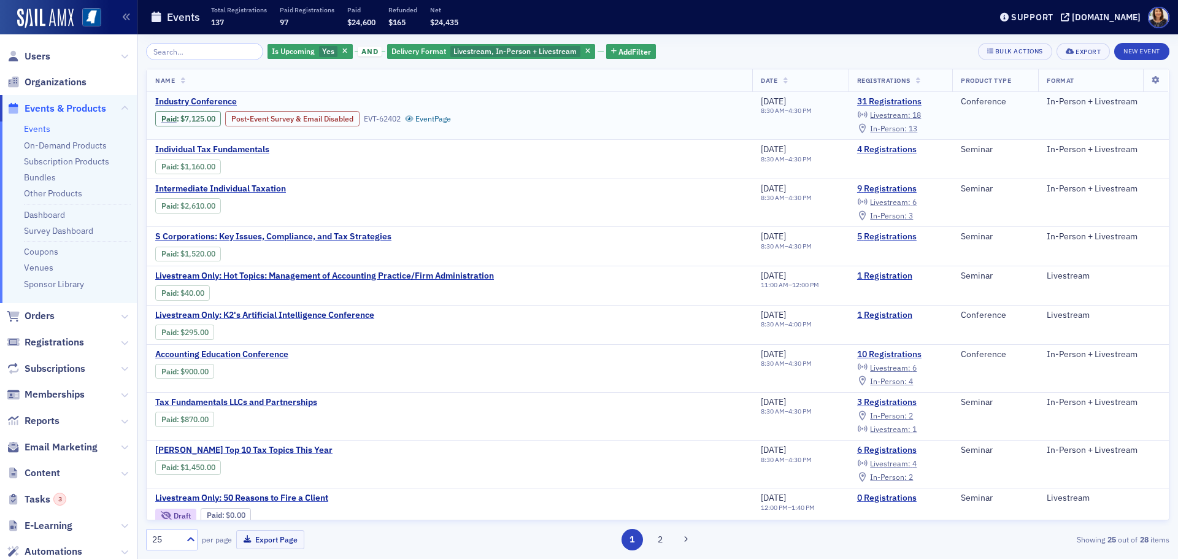  I want to click on div: Paid: 11 - $90000, so click(185, 371).